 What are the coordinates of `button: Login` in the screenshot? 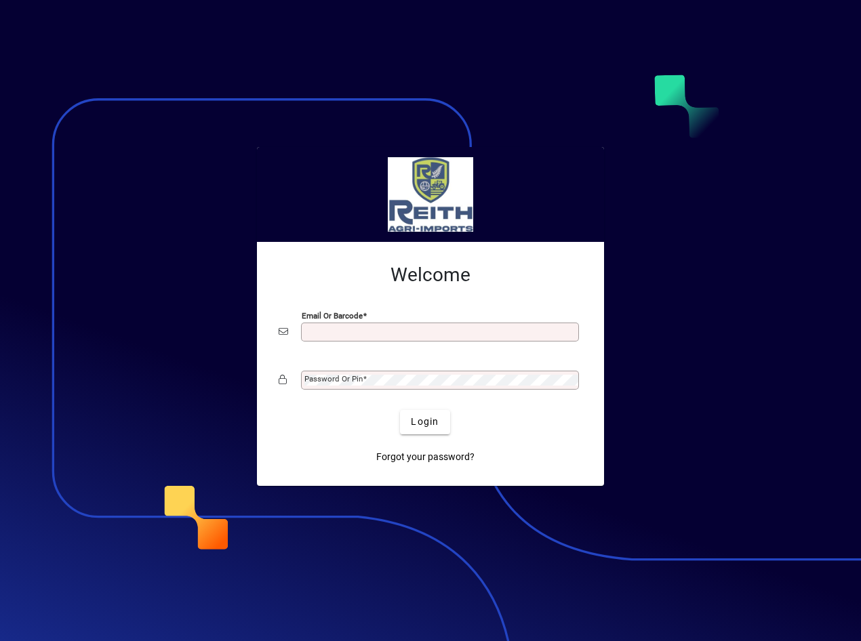 It's located at (424, 422).